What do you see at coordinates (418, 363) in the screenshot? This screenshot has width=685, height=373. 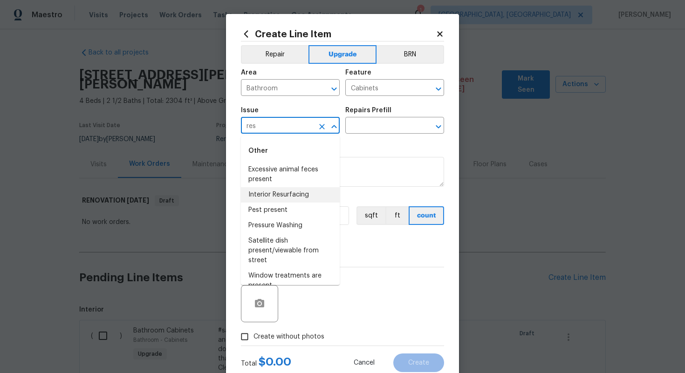 I see `button: Create` at bounding box center [418, 363].